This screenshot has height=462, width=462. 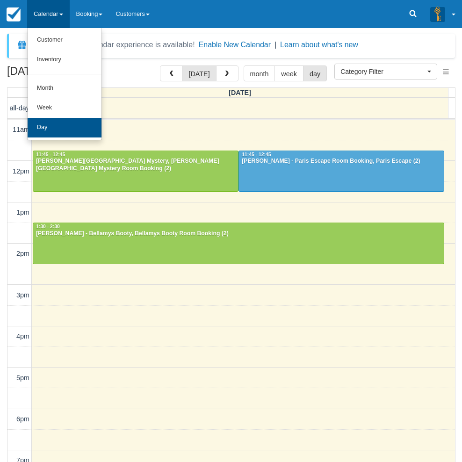 What do you see at coordinates (235, 45) in the screenshot?
I see `button: Enable New Calendar` at bounding box center [235, 45].